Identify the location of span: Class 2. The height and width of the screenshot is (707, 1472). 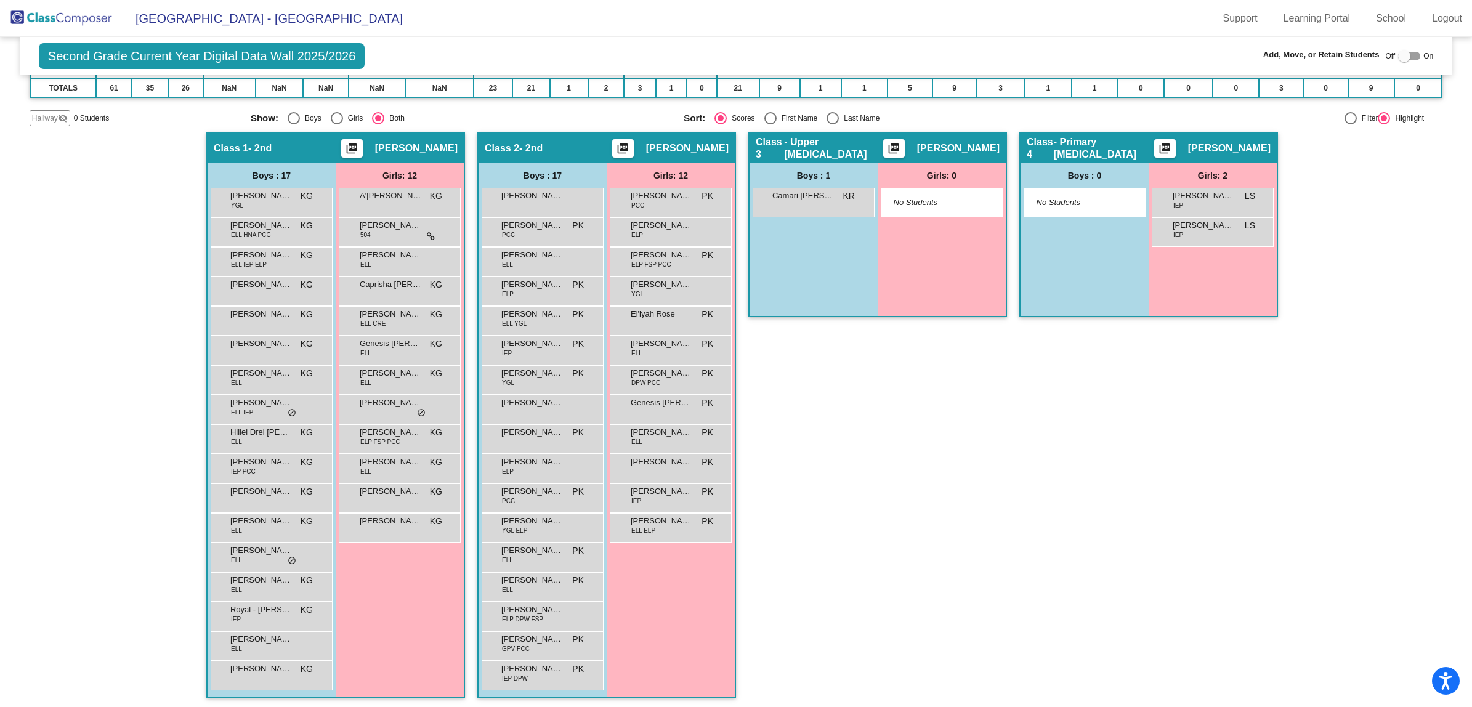
(502, 148).